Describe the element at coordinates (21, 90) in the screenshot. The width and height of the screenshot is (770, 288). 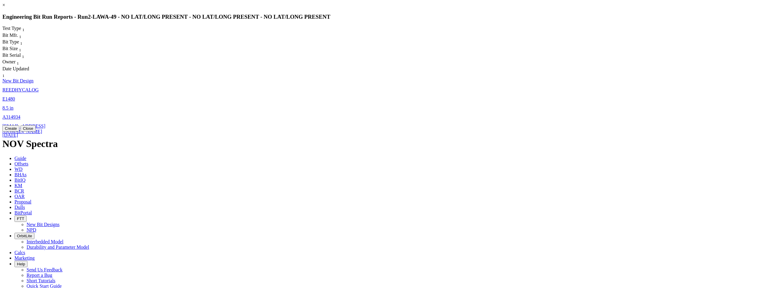
I see `a: REEDHYCALOG` at that location.